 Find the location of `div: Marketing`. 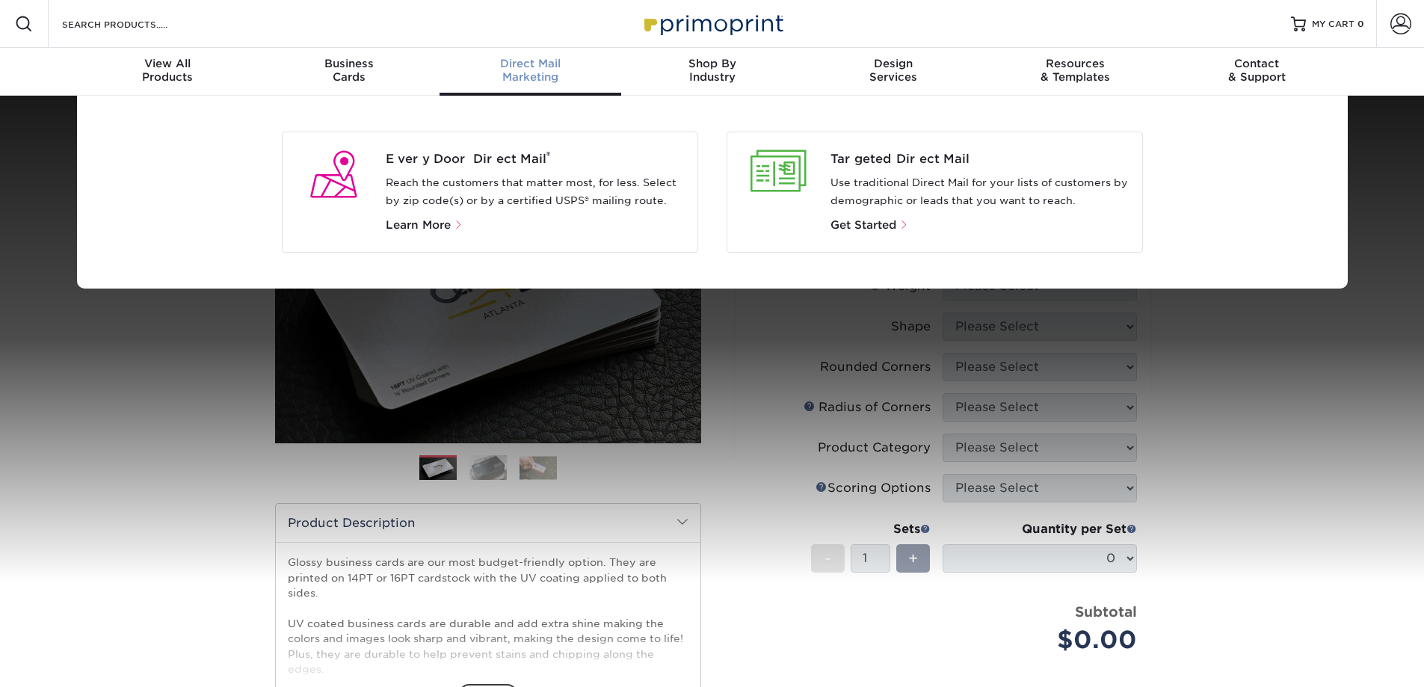

div: Marketing is located at coordinates (530, 70).